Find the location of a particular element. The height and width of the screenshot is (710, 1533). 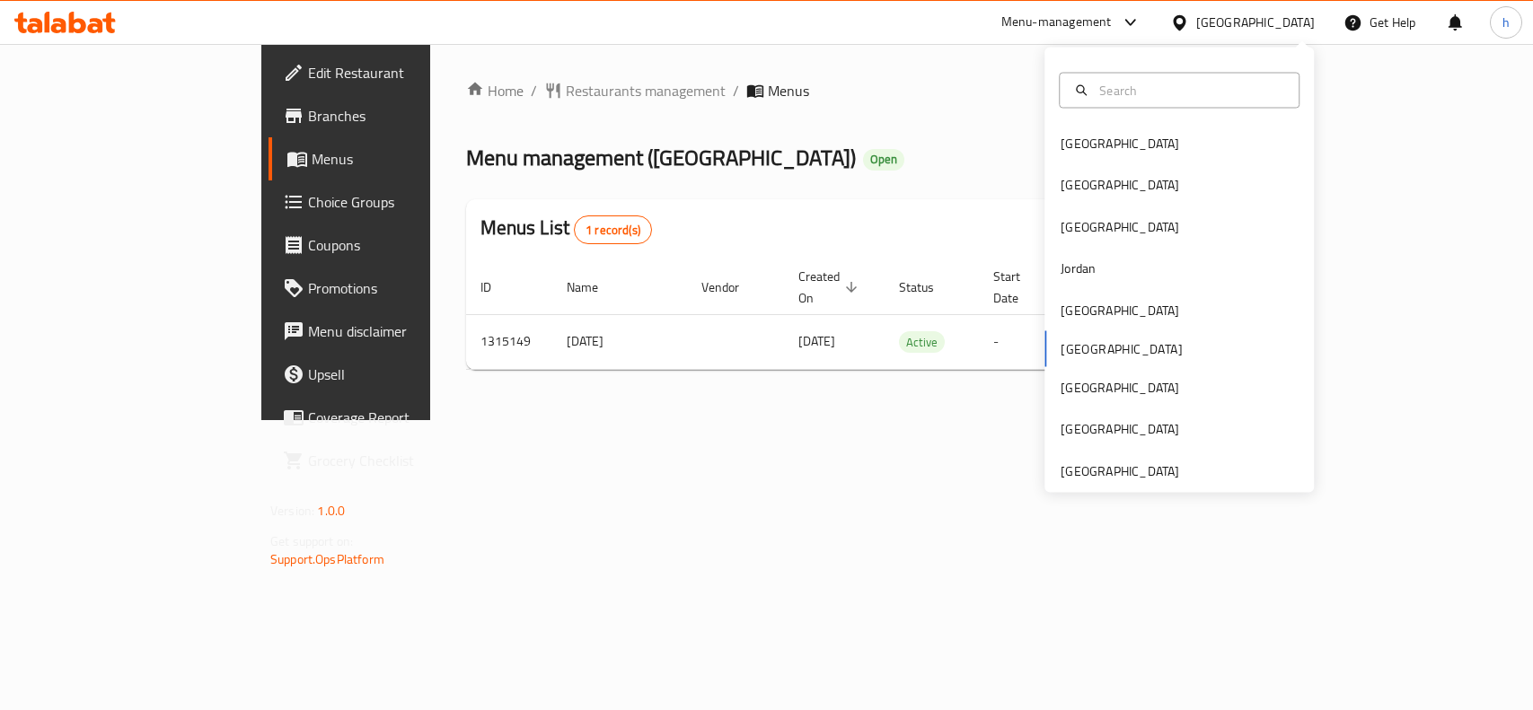

a: Menu disclaimer is located at coordinates (392, 331).